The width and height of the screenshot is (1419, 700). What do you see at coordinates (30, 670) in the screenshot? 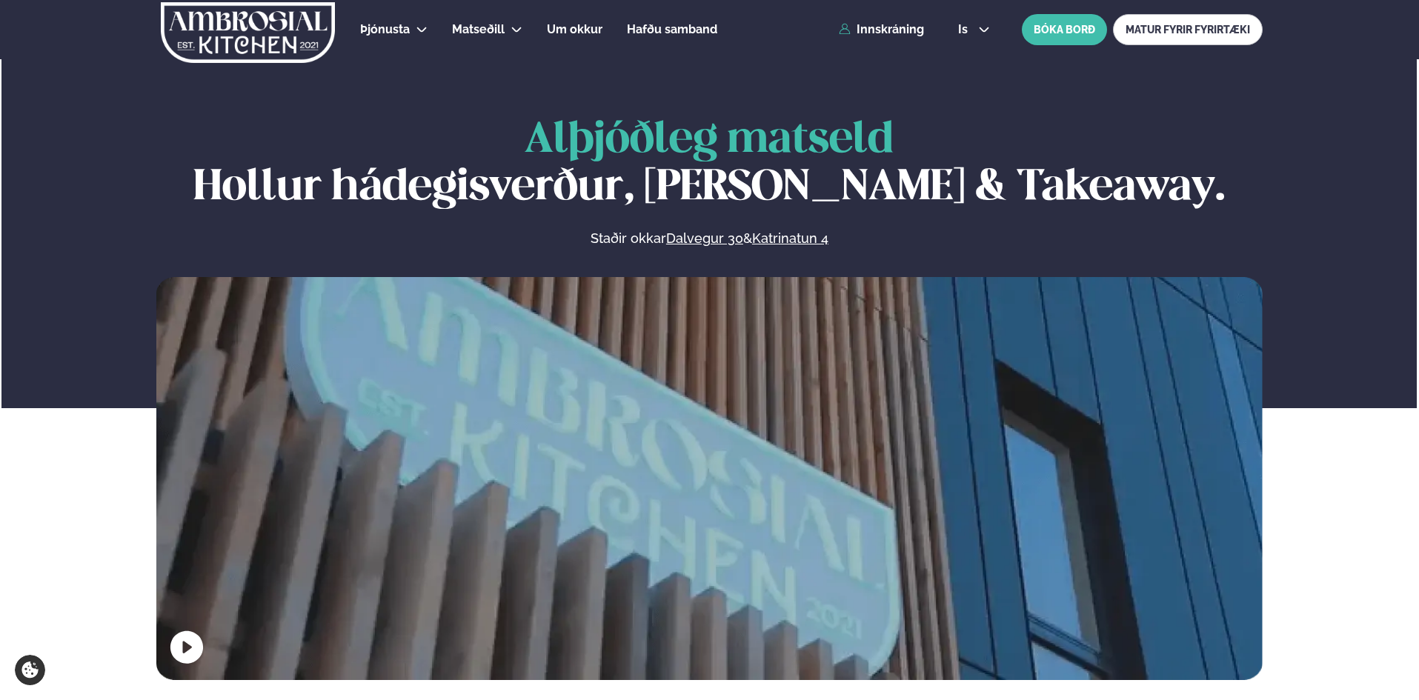
I see `a: Cookie settings` at bounding box center [30, 670].